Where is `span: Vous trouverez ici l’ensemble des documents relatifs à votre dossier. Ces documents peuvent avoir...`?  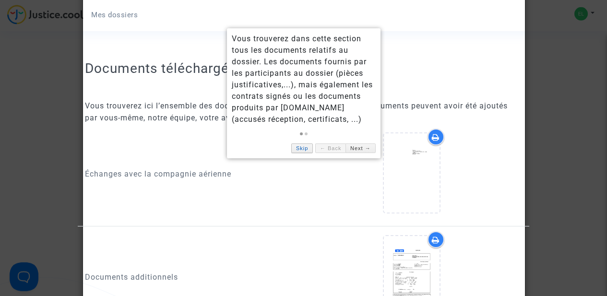
span: Vous trouverez ici l’ensemble des documents relatifs à votre dossier. Ces documents peuvent avoir... is located at coordinates (296, 112).